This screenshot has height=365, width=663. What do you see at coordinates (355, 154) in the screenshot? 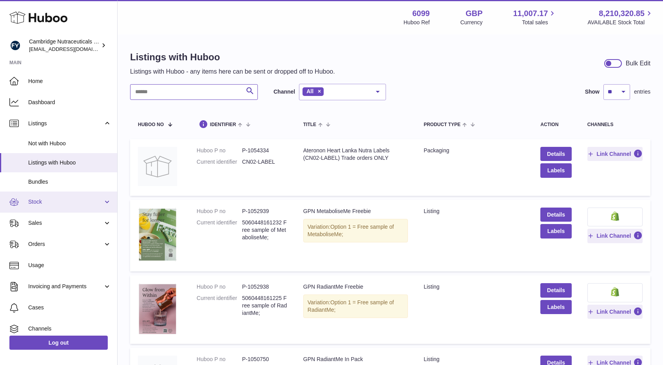
I see `div: Ateronon Heart Lanka Nutra Labels (CN02-LABEL) Trade orders ONLY` at bounding box center [355, 154].